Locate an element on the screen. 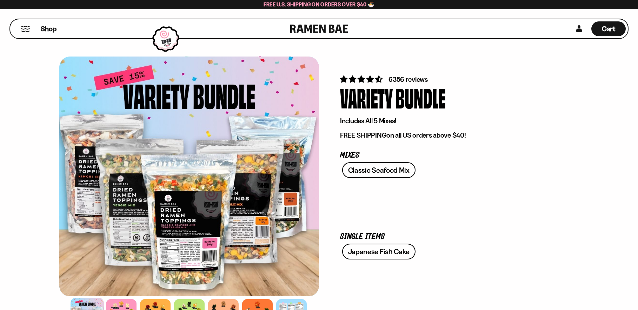 The width and height of the screenshot is (638, 310). p: Single Items is located at coordinates (449, 237).